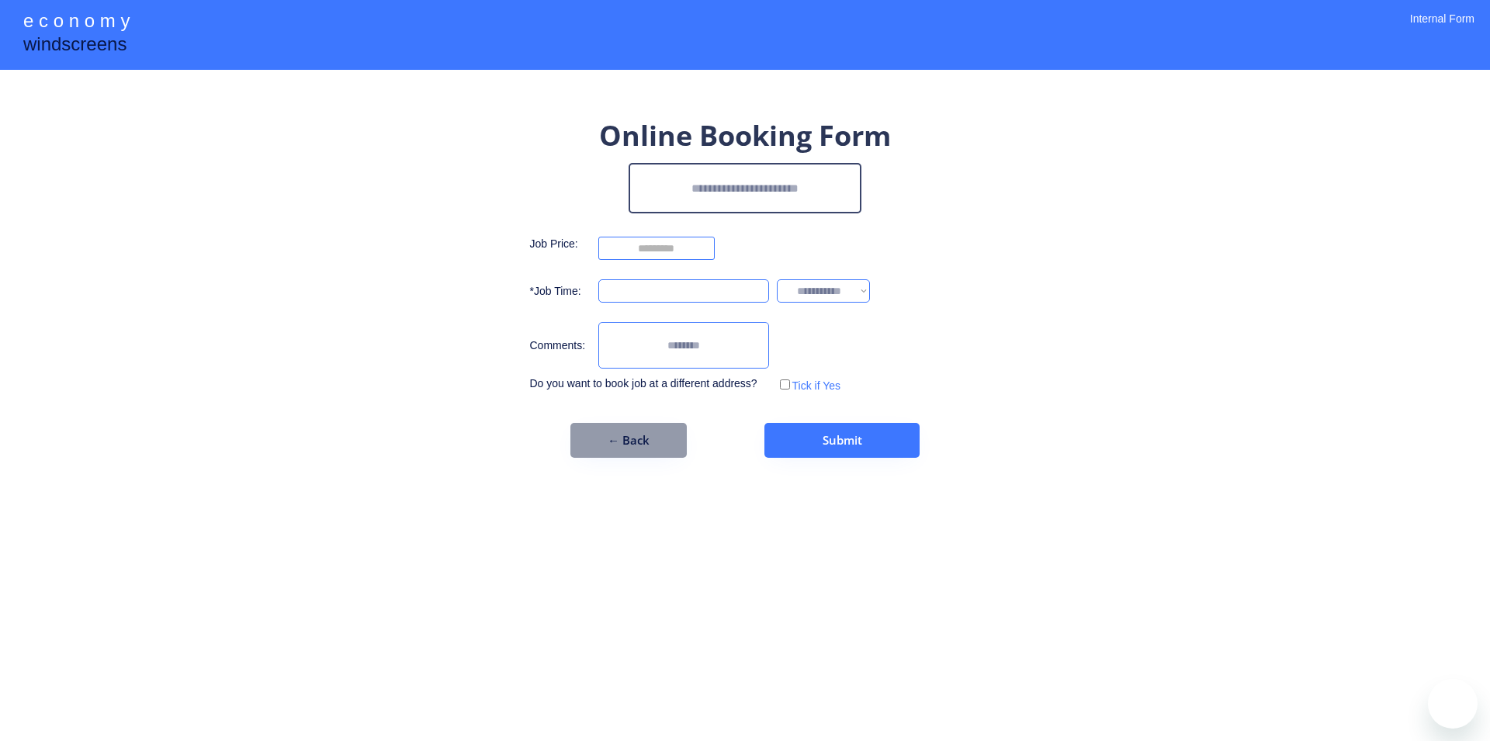  Describe the element at coordinates (560, 346) in the screenshot. I see `div: Comments:` at that location.